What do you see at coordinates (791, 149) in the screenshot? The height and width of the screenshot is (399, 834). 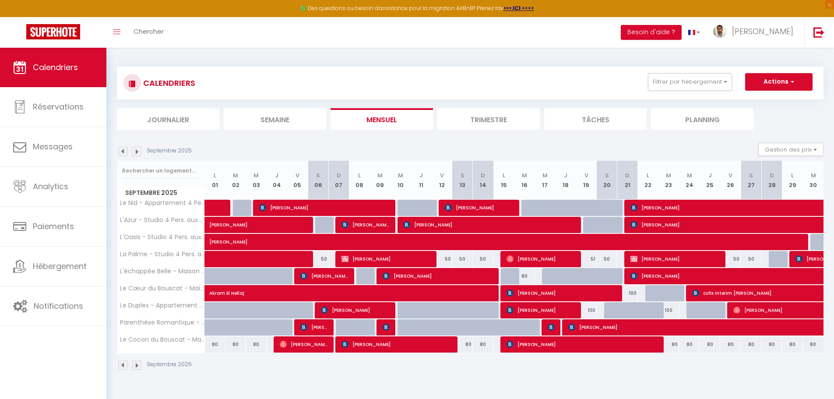 I see `button: Gestion des prix` at bounding box center [791, 149].